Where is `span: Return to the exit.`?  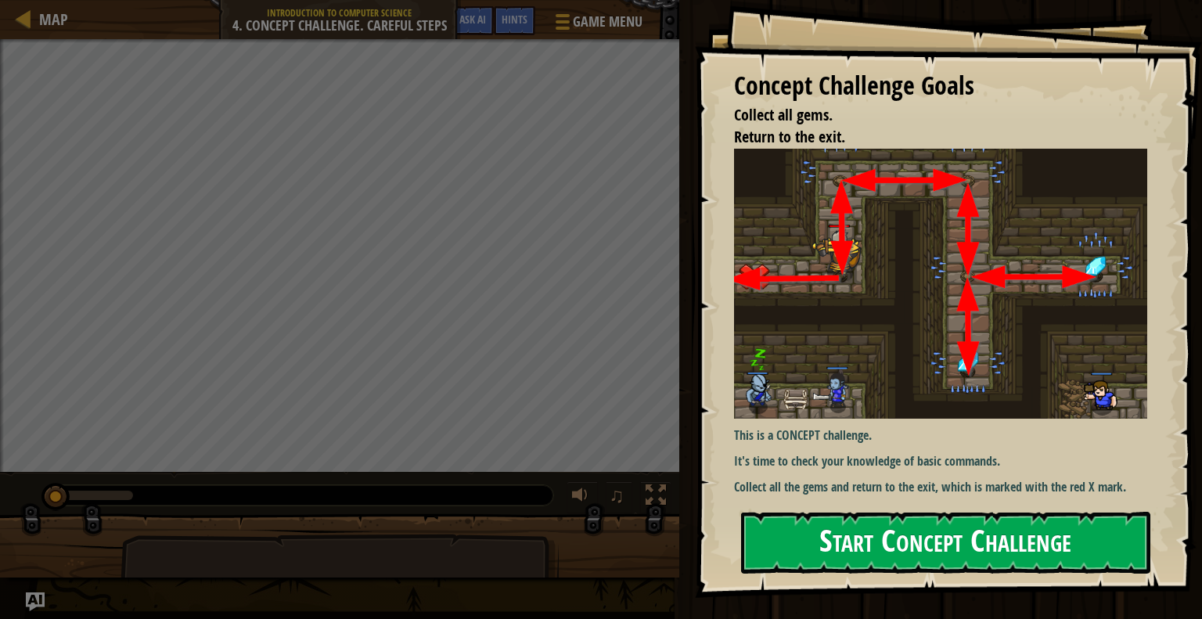 span: Return to the exit. is located at coordinates (790, 136).